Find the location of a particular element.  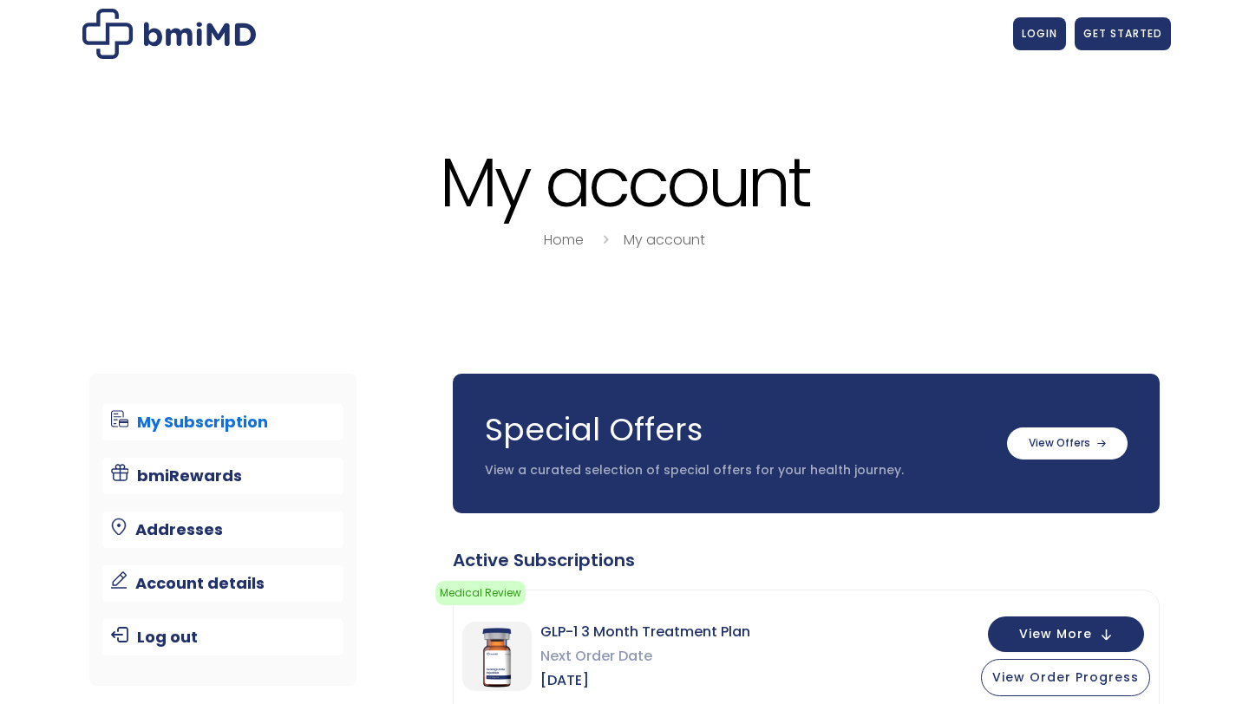

button: View More is located at coordinates (1066, 634).